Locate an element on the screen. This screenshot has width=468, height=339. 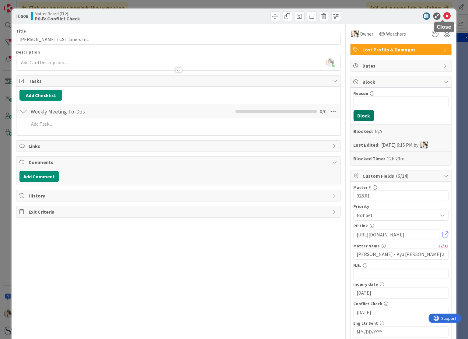
div: Priority is located at coordinates (401, 206).